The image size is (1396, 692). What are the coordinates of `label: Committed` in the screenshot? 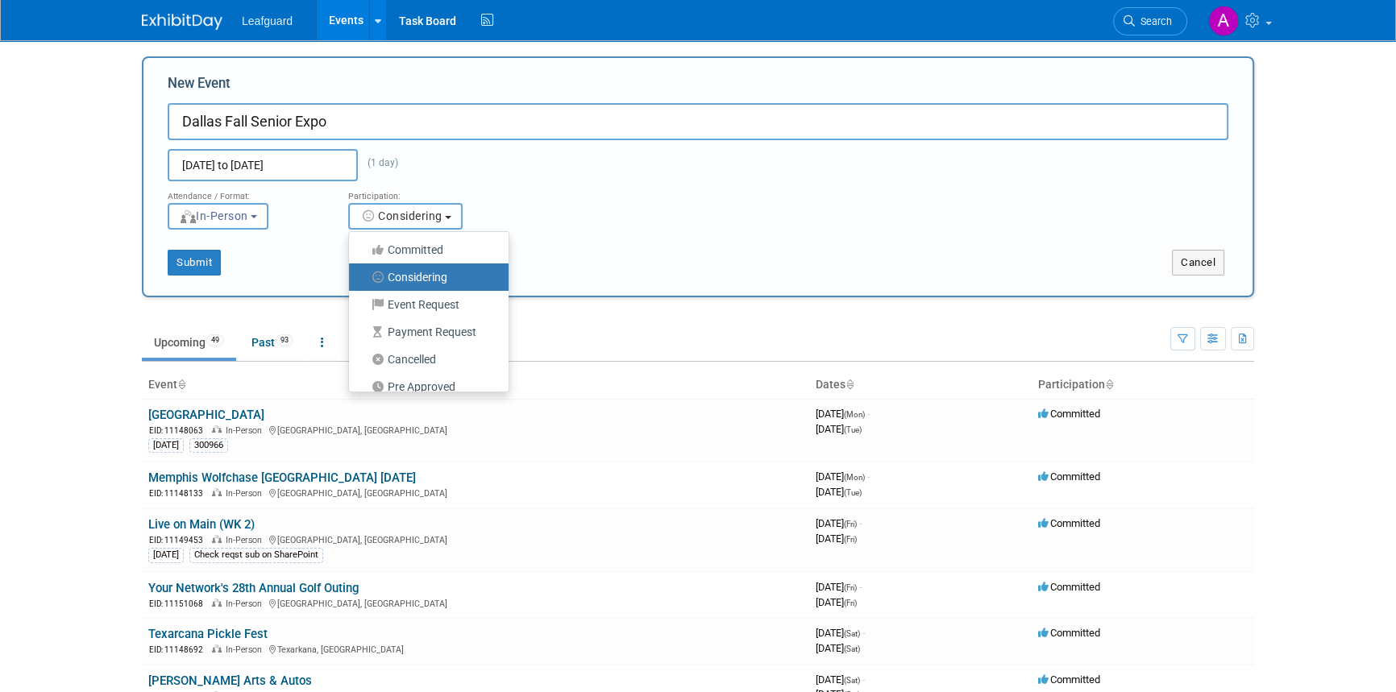 It's located at (425, 250).